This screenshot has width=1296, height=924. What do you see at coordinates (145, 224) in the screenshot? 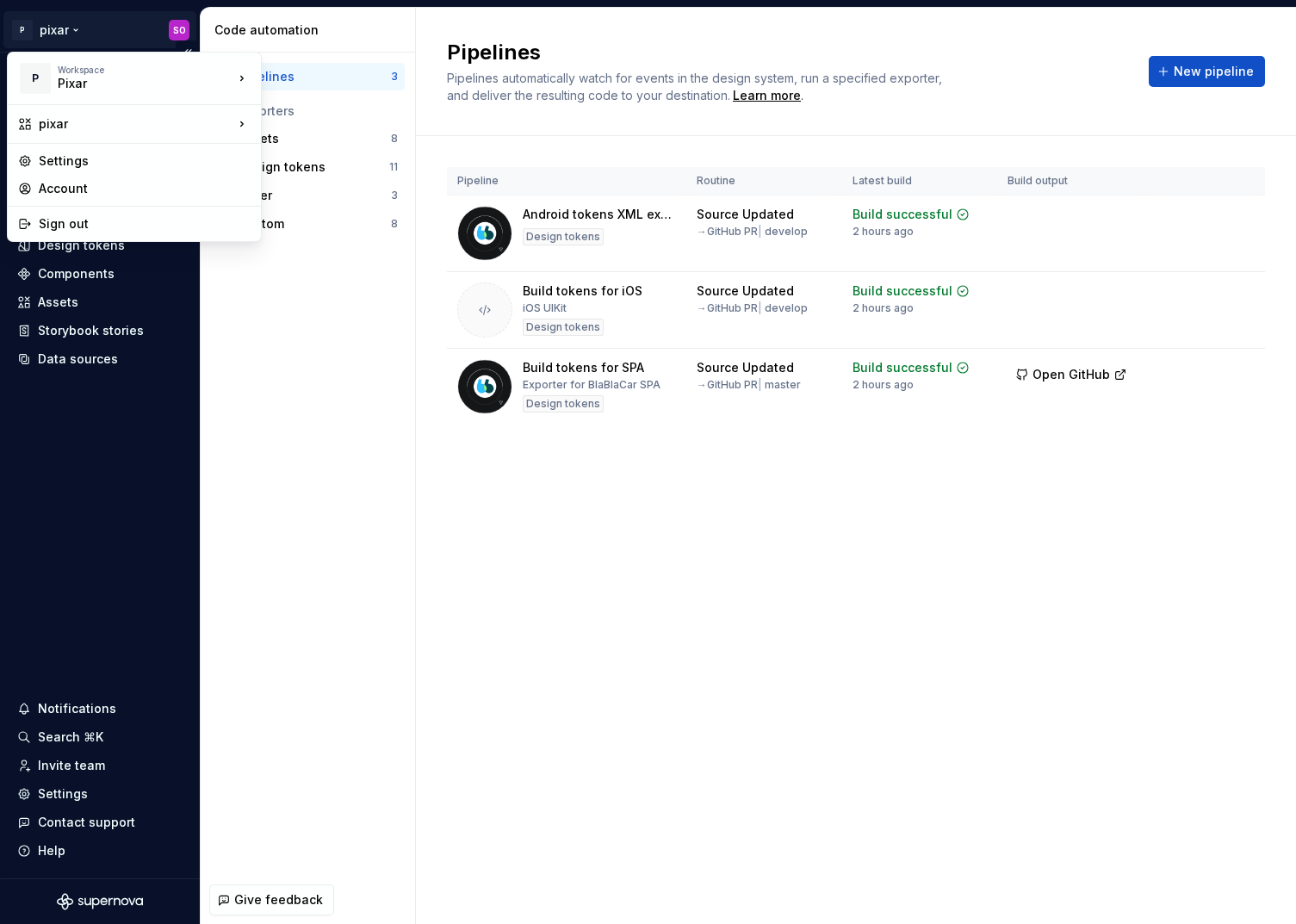
I see `div: Sign out` at bounding box center [145, 224].